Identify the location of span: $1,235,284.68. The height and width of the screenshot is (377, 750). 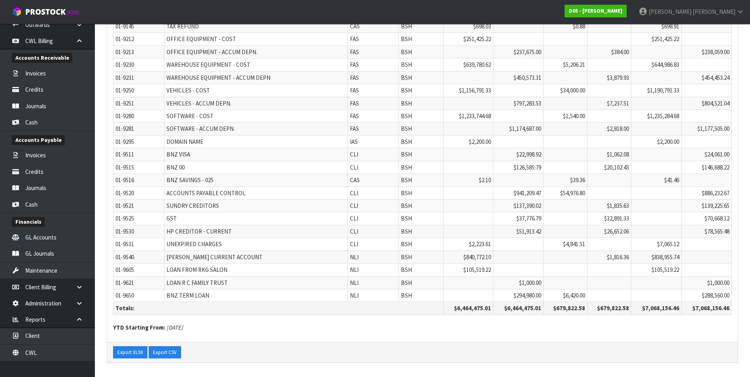
(663, 116).